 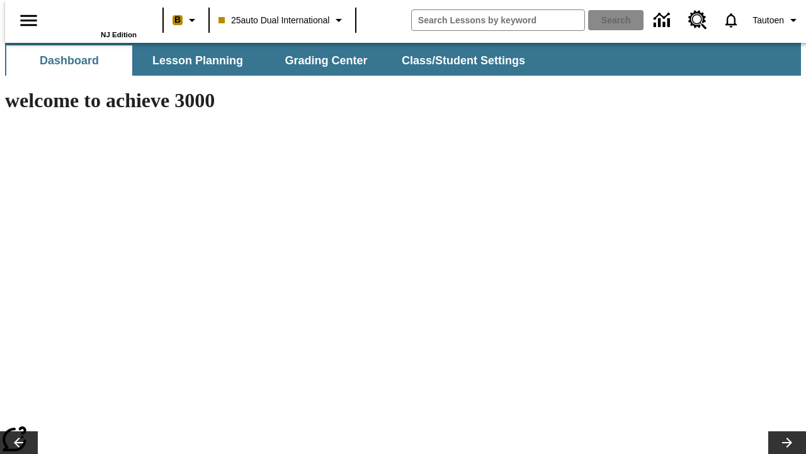 What do you see at coordinates (732, 20) in the screenshot?
I see `a: Notifications` at bounding box center [732, 20].